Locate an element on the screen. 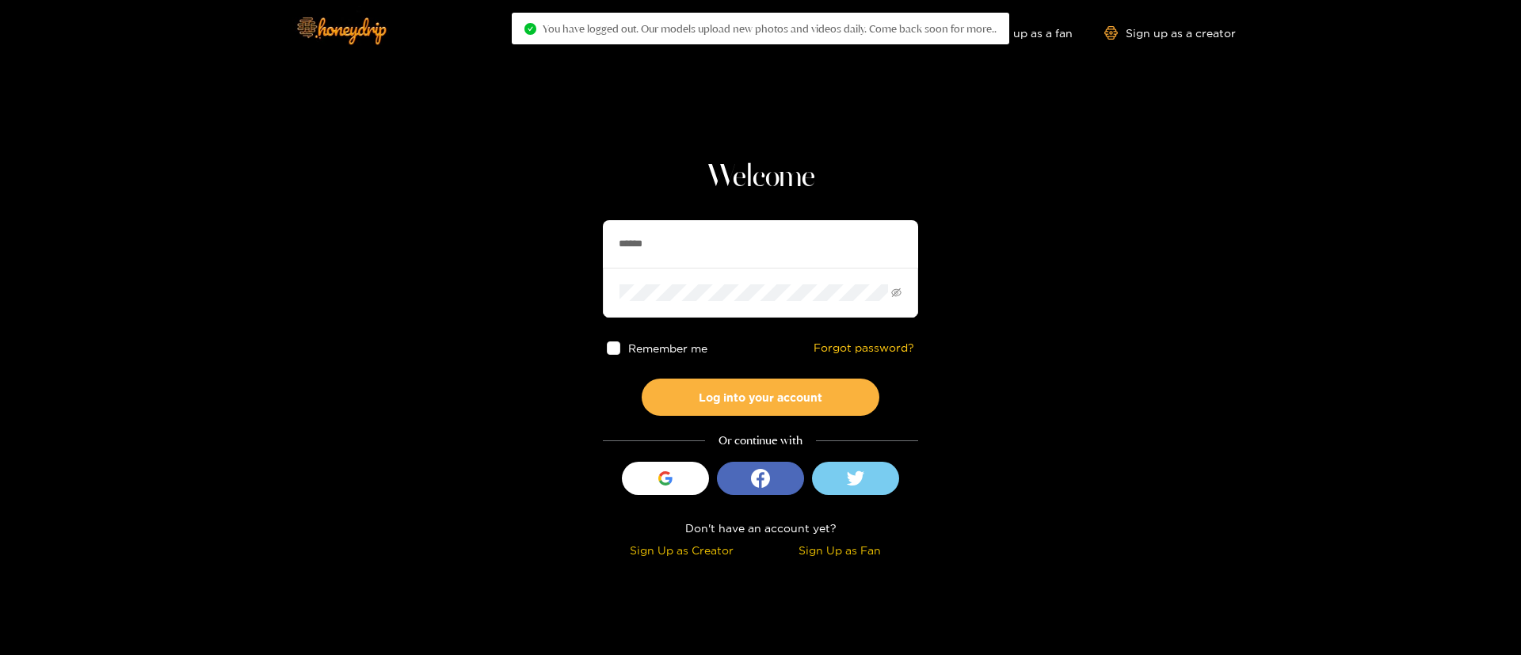 The height and width of the screenshot is (655, 1521). a: Sign up as a fan is located at coordinates (1018, 32).